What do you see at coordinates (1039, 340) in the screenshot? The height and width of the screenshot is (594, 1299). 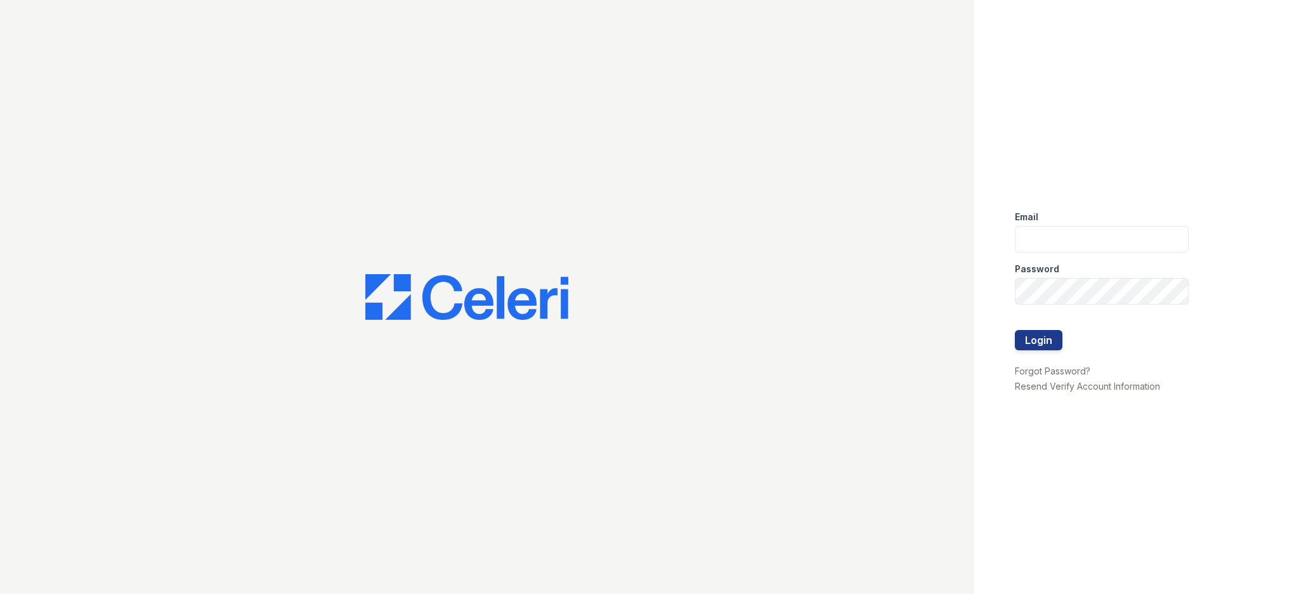 I see `button: Login` at bounding box center [1039, 340].